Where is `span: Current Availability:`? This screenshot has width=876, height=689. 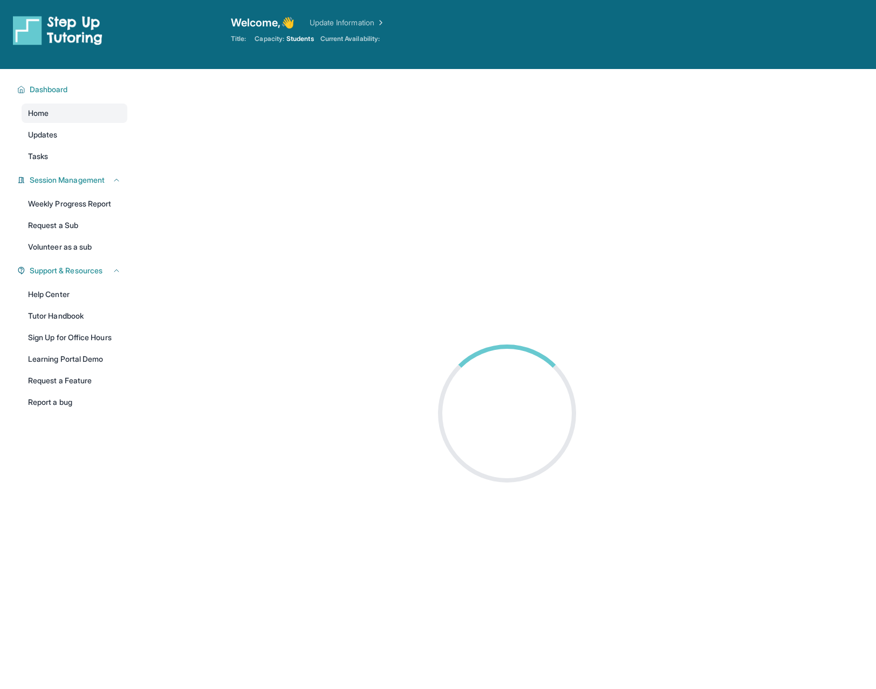
span: Current Availability: is located at coordinates (350, 39).